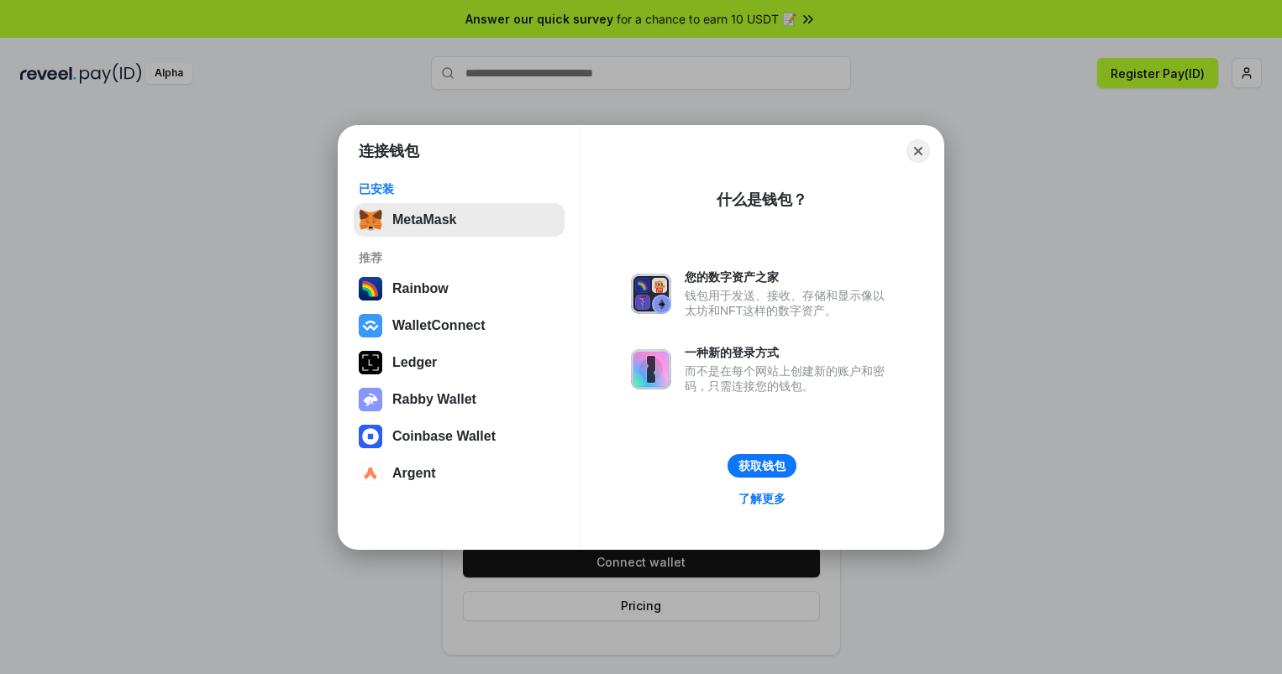 This screenshot has width=1282, height=674. Describe the element at coordinates (459, 400) in the screenshot. I see `button: Rabby Wallet` at that location.